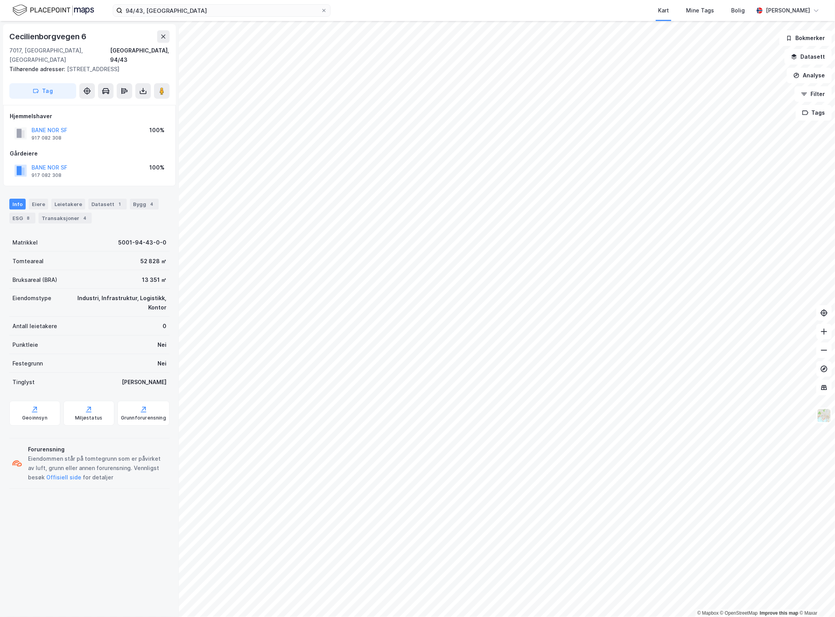 This screenshot has height=617, width=835. Describe the element at coordinates (25, 345) in the screenshot. I see `div: Punktleie` at that location.